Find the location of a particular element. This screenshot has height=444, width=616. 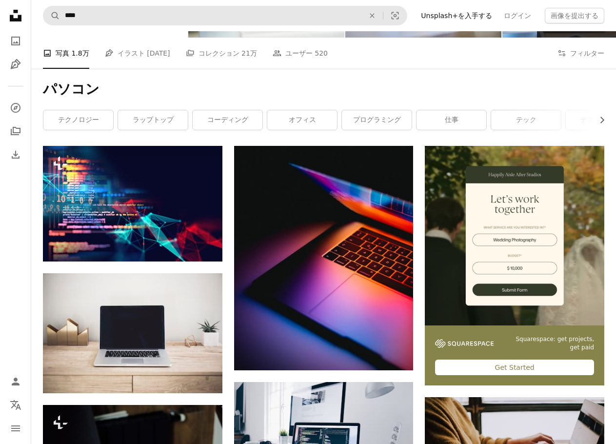

img: MacBook Pro turned on is located at coordinates (324, 258).